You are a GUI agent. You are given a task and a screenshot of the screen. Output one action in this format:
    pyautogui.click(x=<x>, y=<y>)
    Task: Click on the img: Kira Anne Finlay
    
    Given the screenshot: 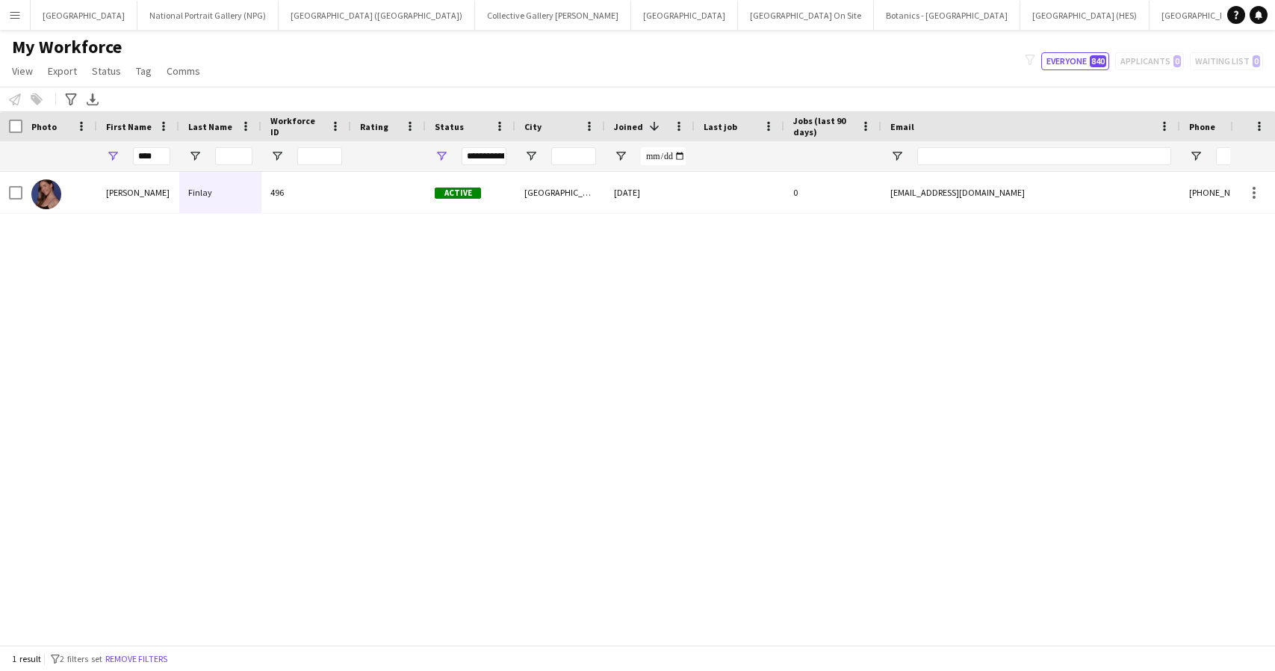 What is the action you would take?
    pyautogui.click(x=46, y=194)
    